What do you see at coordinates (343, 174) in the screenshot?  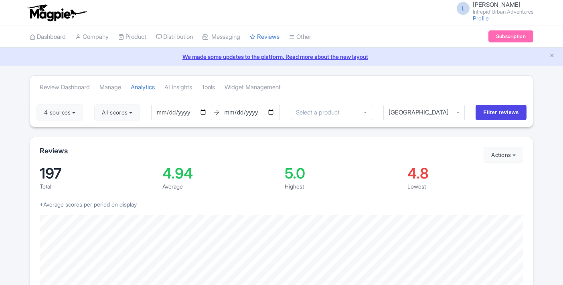 I see `div: 5.0` at bounding box center [343, 174].